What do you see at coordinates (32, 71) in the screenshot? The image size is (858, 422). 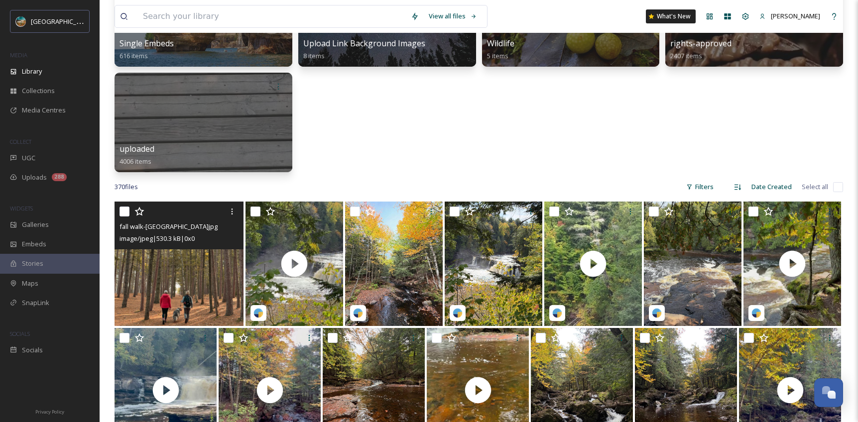 I see `span: Library` at bounding box center [32, 71].